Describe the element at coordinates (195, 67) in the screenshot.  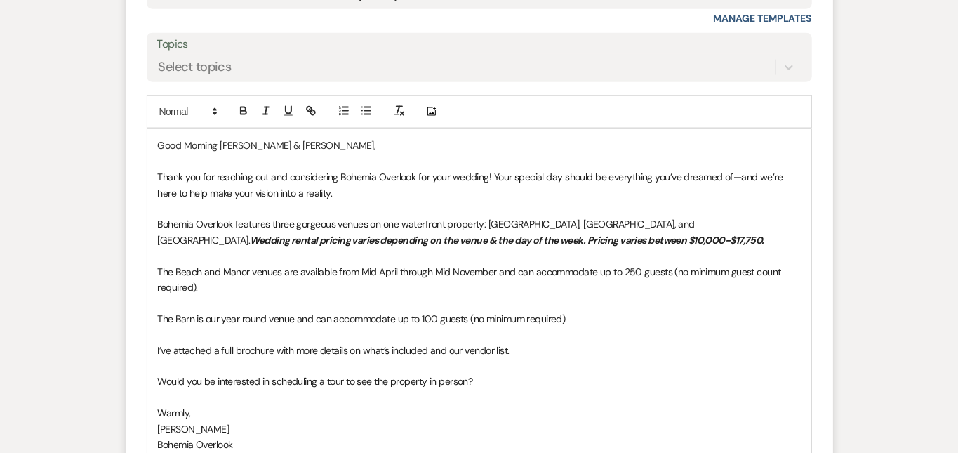
I see `div: Select topics` at that location.